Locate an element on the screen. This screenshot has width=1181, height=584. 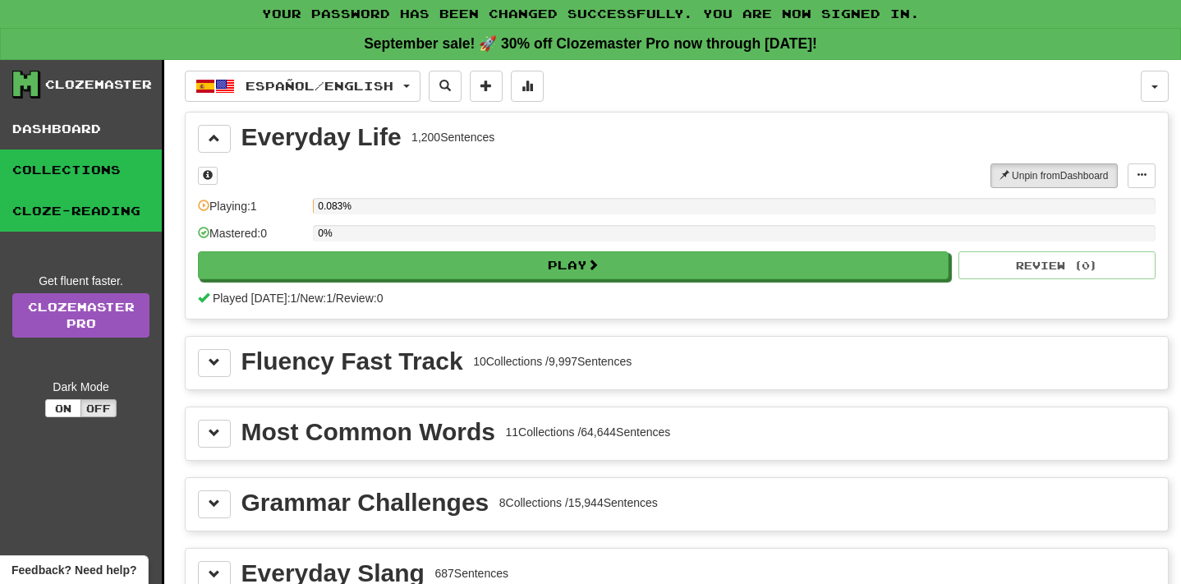
div: Grammar Challenges is located at coordinates (366, 503).